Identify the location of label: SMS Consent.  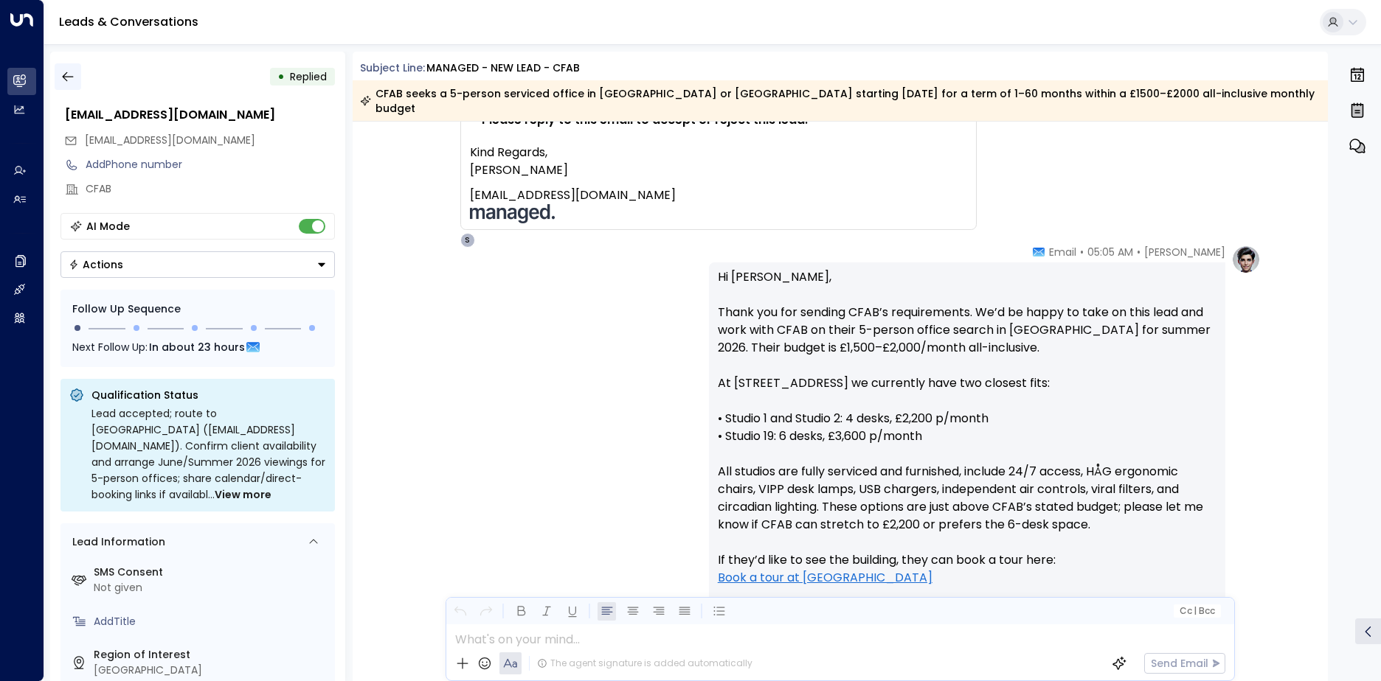
(211, 572).